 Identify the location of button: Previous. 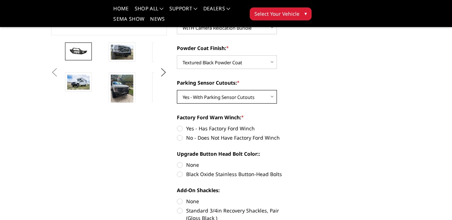
(55, 73).